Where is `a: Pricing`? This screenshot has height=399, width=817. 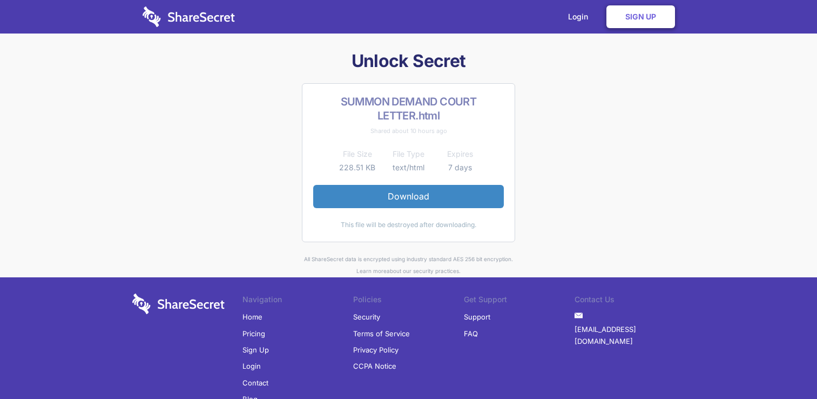 a: Pricing is located at coordinates (254, 333).